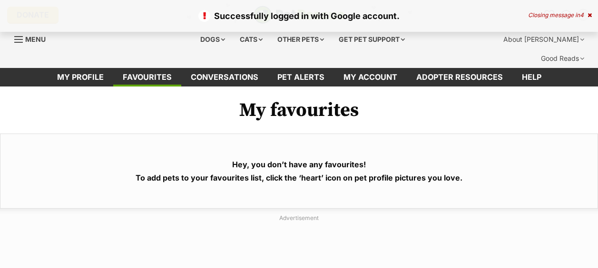  I want to click on span: Menu, so click(35, 39).